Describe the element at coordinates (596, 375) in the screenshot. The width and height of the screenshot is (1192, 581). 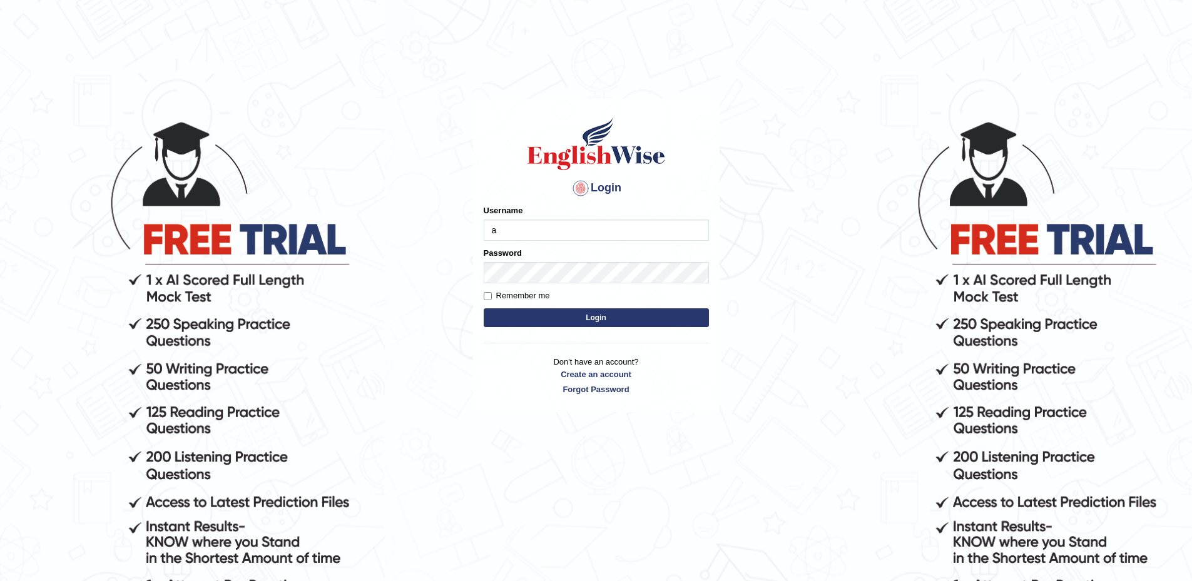
I see `p: Don't have an account?` at that location.